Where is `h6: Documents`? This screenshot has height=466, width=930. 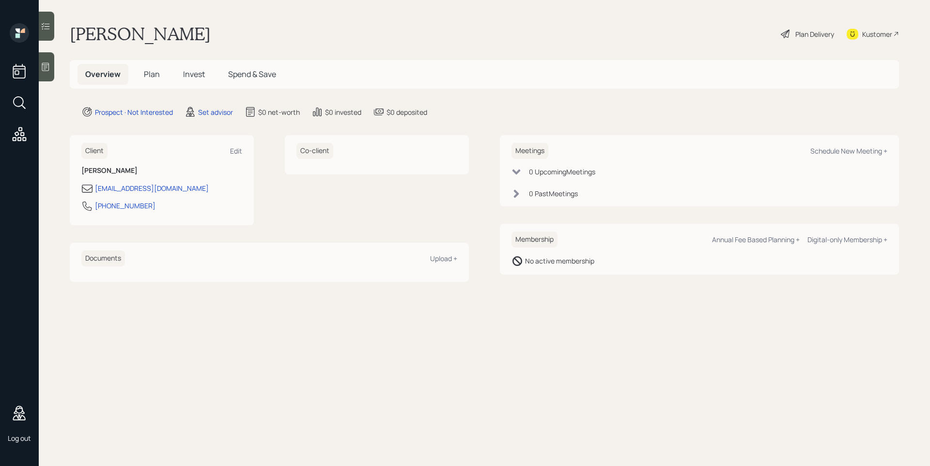 h6: Documents is located at coordinates (103, 258).